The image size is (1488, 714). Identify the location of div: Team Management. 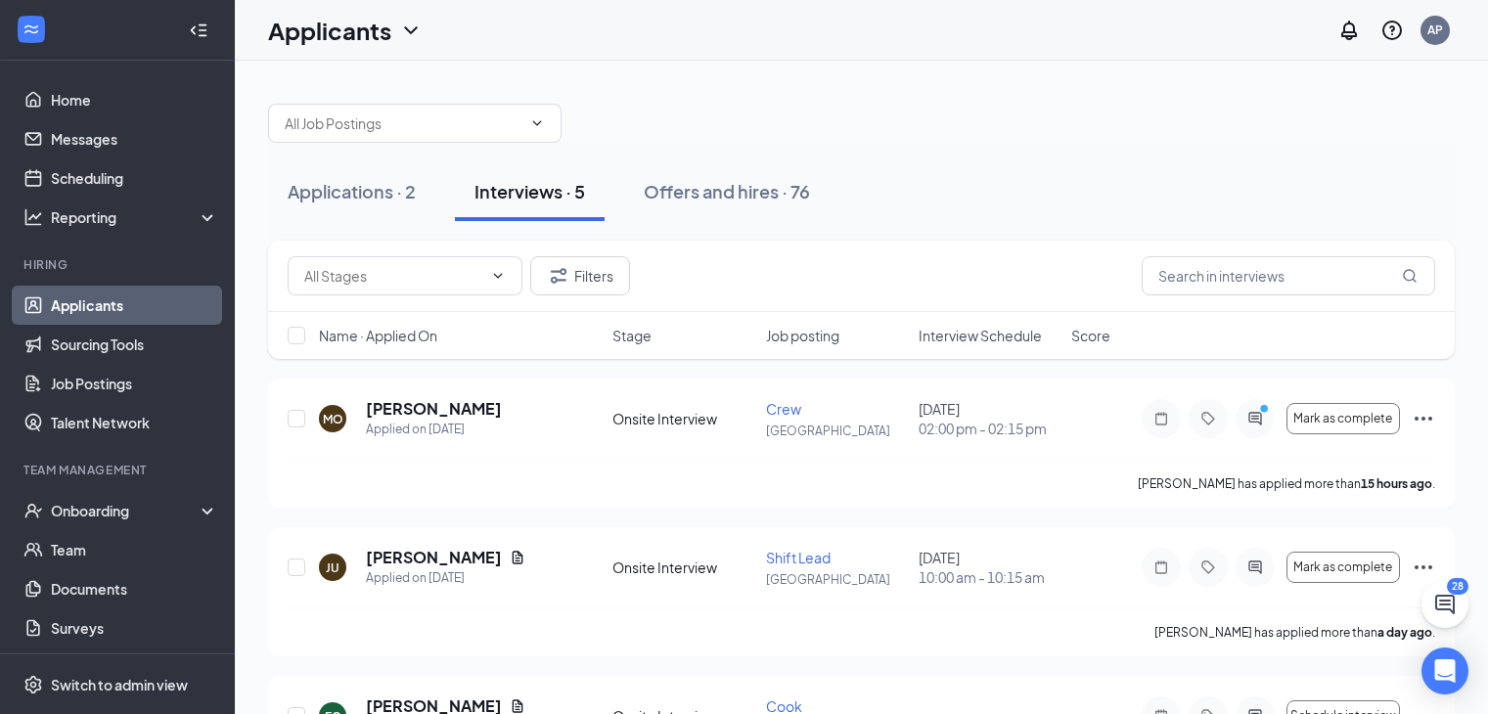
(118, 469).